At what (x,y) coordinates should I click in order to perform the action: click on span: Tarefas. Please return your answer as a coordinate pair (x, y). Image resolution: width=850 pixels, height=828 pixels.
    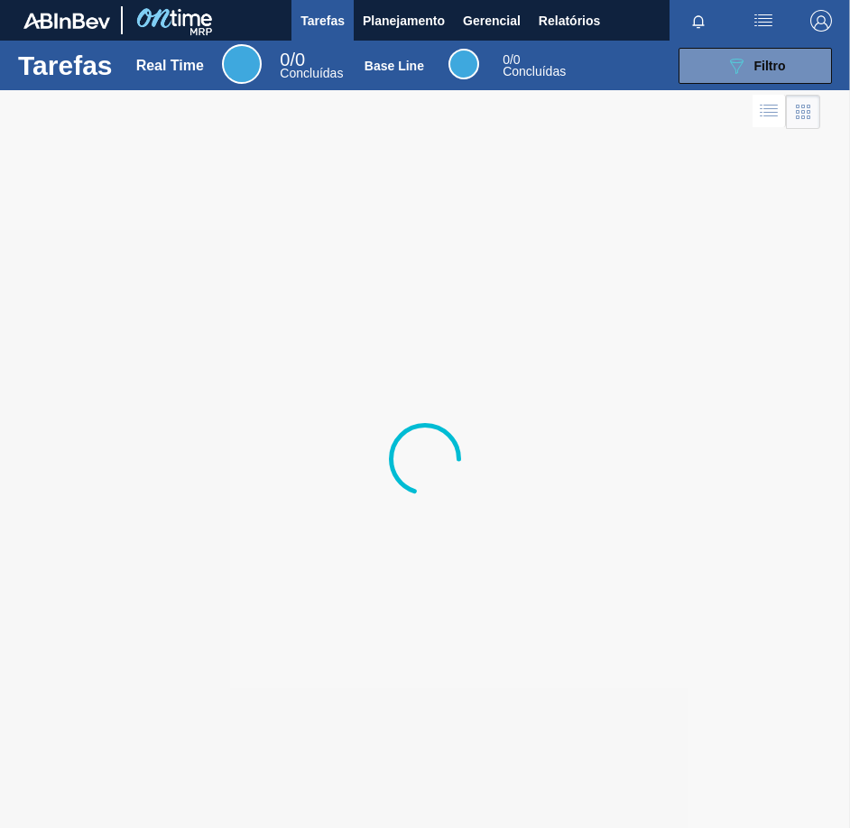
    Looking at the image, I should click on (322, 21).